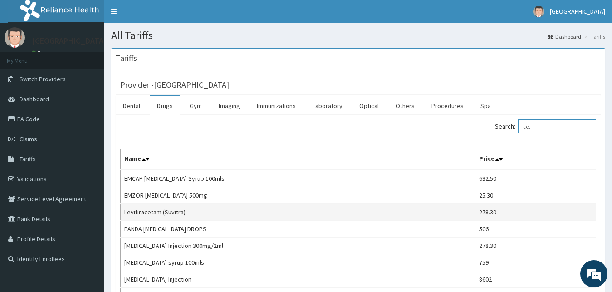 Image resolution: width=612 pixels, height=292 pixels. What do you see at coordinates (229, 106) in the screenshot?
I see `a: Imaging` at bounding box center [229, 106].